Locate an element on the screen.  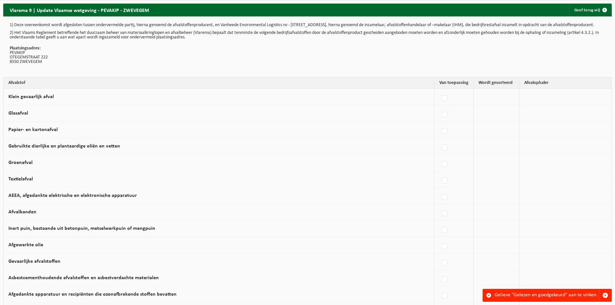
th: Afvalophaler is located at coordinates (565, 83).